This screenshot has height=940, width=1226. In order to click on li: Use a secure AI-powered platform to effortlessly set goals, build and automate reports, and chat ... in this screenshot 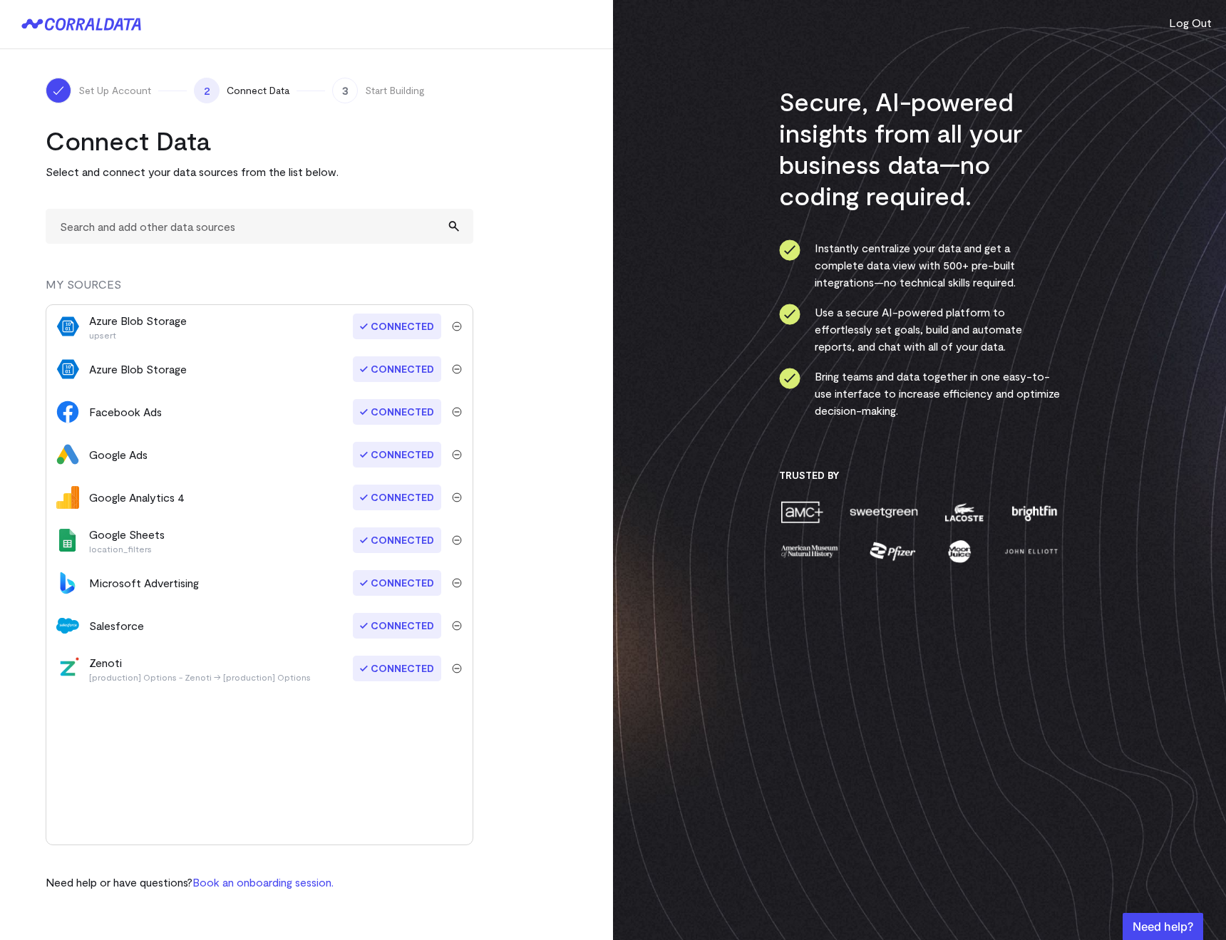, I will do `click(919, 329)`.